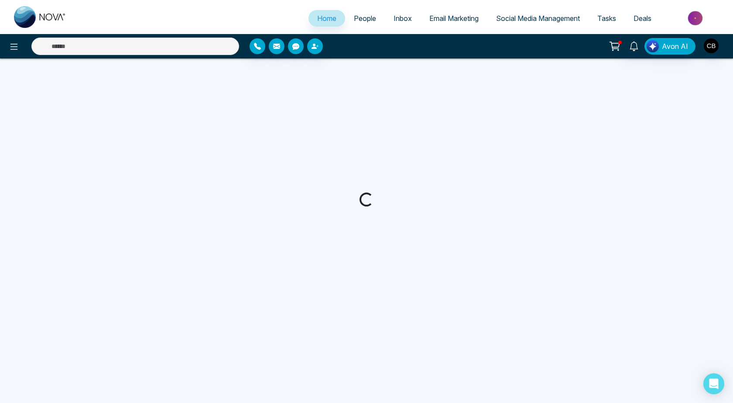 This screenshot has height=403, width=733. Describe the element at coordinates (454, 18) in the screenshot. I see `span: Email Marketing` at that location.